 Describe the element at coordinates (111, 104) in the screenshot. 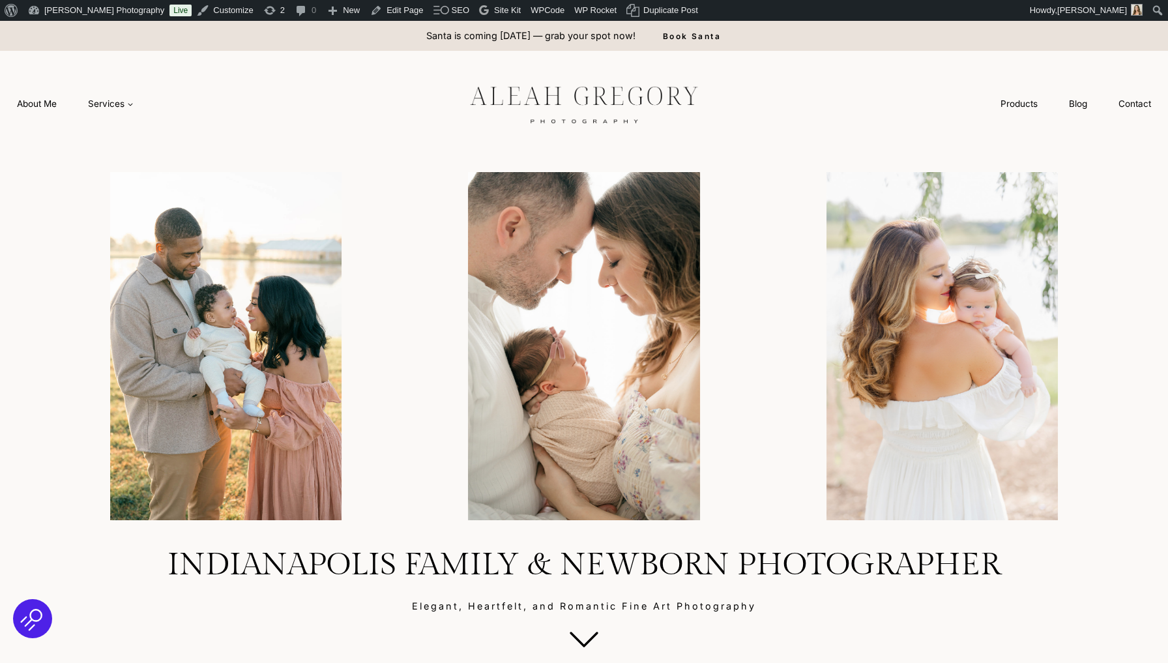

I see `a: Services` at that location.